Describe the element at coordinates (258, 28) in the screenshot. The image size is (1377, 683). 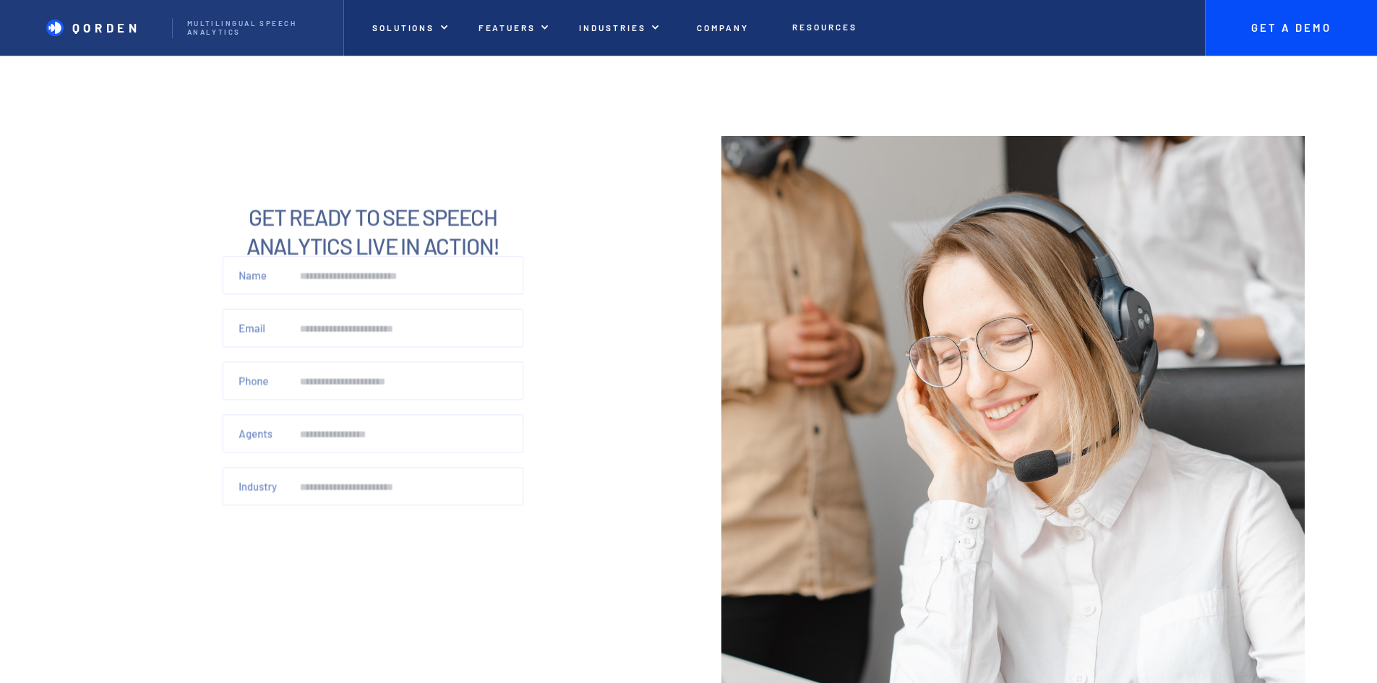
I see `p: Multilingual Speech analytics` at that location.